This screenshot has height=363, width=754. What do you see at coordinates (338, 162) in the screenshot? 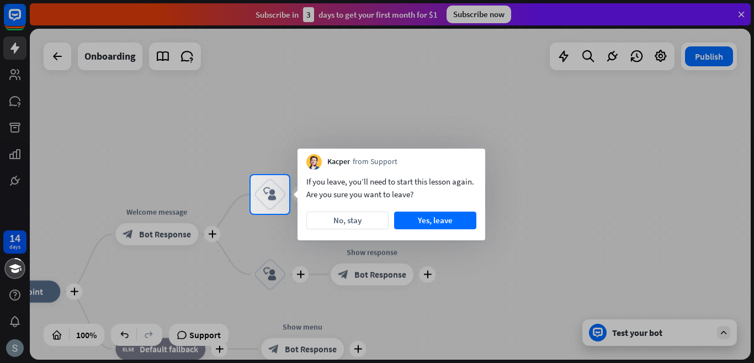
I see `span: Kacper` at bounding box center [338, 162].